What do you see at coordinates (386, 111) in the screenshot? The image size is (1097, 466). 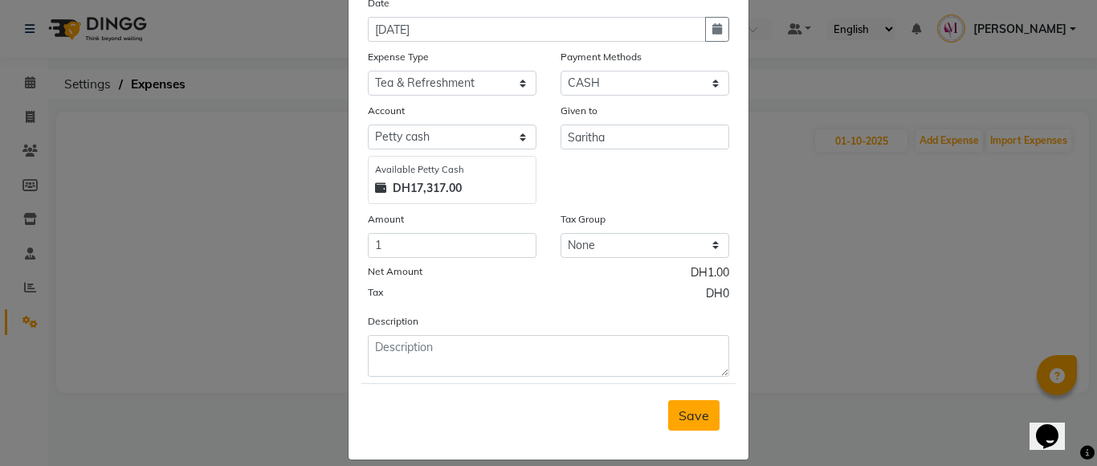 I see `label: Account` at bounding box center [386, 111].